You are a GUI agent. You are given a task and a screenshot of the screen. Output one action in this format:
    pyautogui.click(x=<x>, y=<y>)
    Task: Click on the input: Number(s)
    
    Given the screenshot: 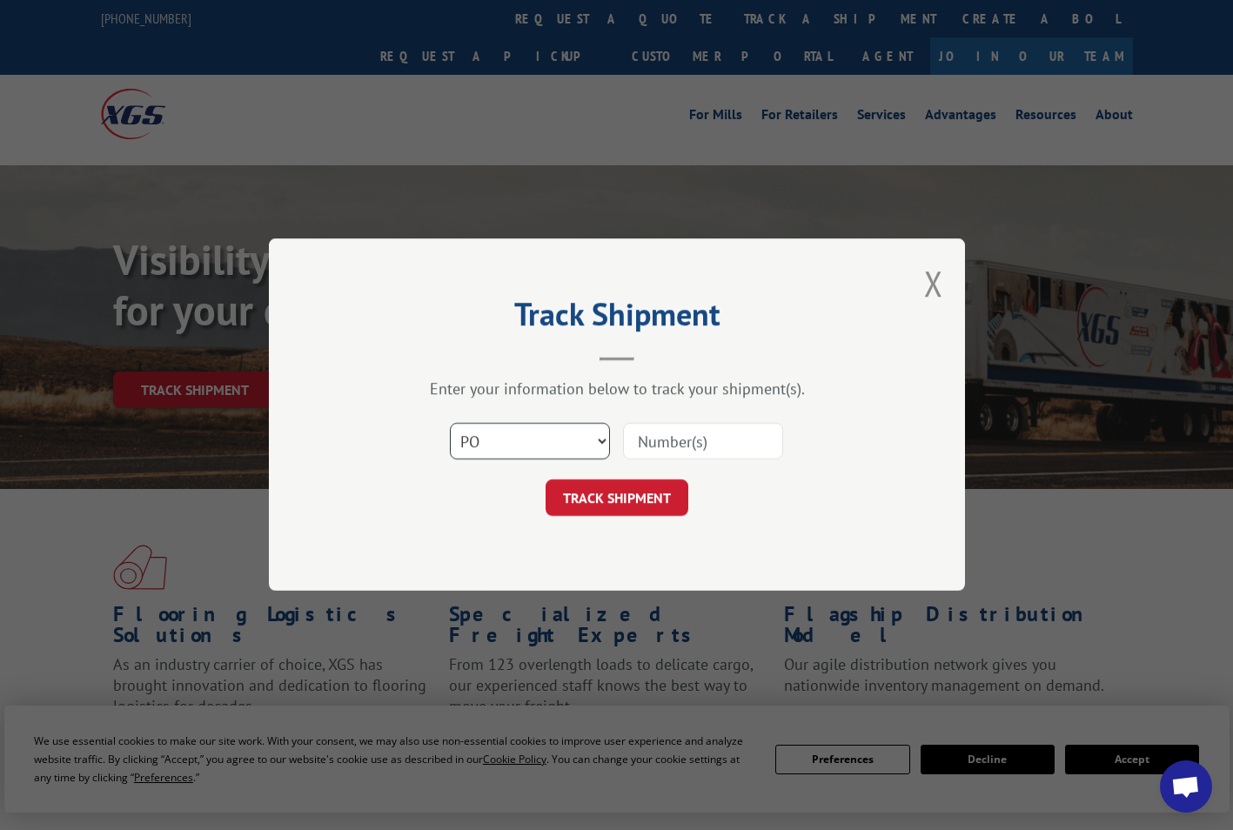 What is the action you would take?
    pyautogui.click(x=703, y=442)
    